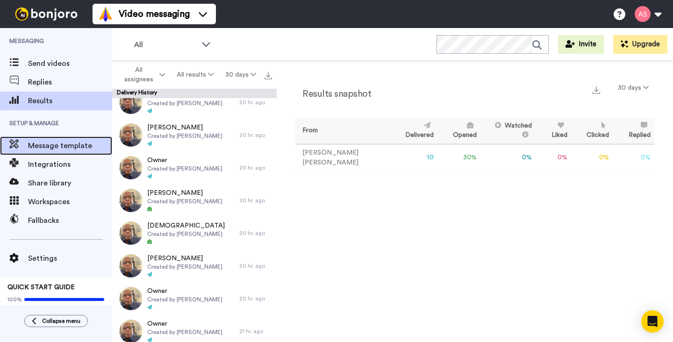  Describe the element at coordinates (413, 131) in the screenshot. I see `th: Delivered` at that location.